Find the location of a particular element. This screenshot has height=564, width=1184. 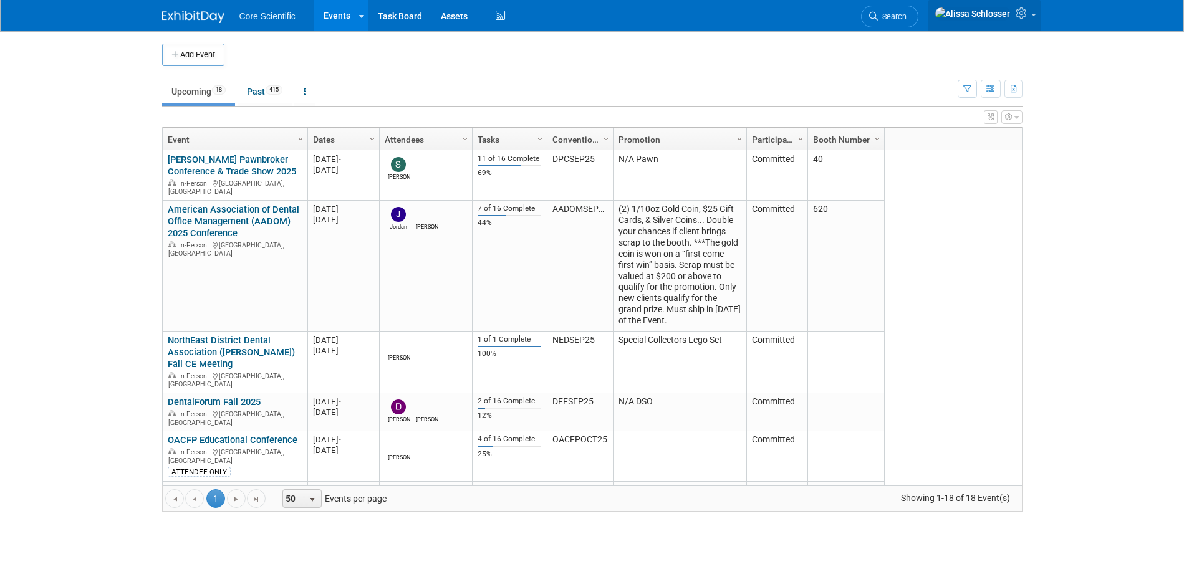

a: DentalForum Fall 2025 is located at coordinates (214, 402).